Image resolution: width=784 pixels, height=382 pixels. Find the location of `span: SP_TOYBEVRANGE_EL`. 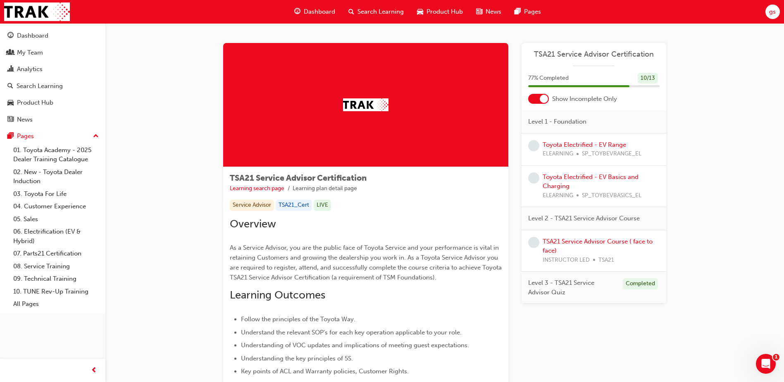

span: SP_TOYBEVRANGE_EL is located at coordinates (611, 154).